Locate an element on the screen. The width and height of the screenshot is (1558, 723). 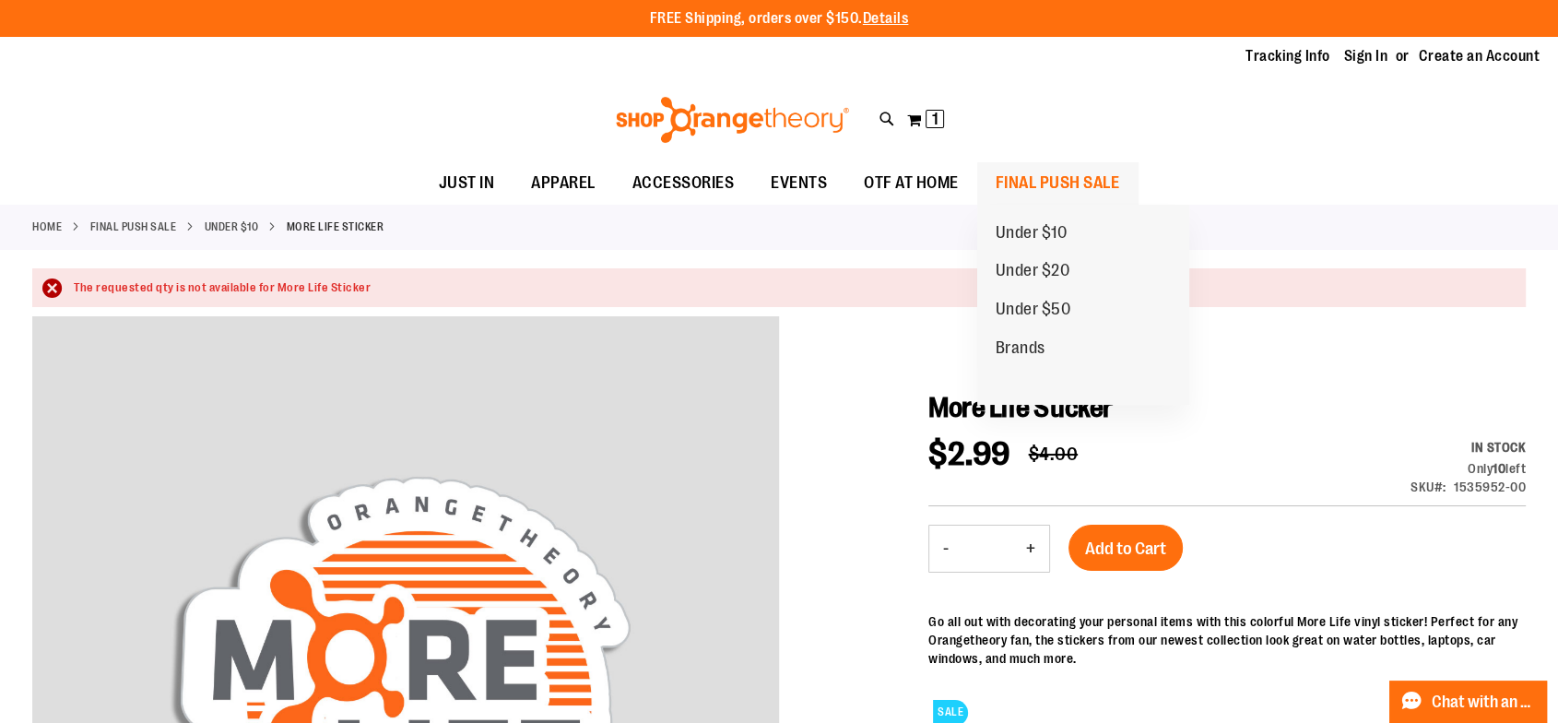
a: Home is located at coordinates (47, 227).